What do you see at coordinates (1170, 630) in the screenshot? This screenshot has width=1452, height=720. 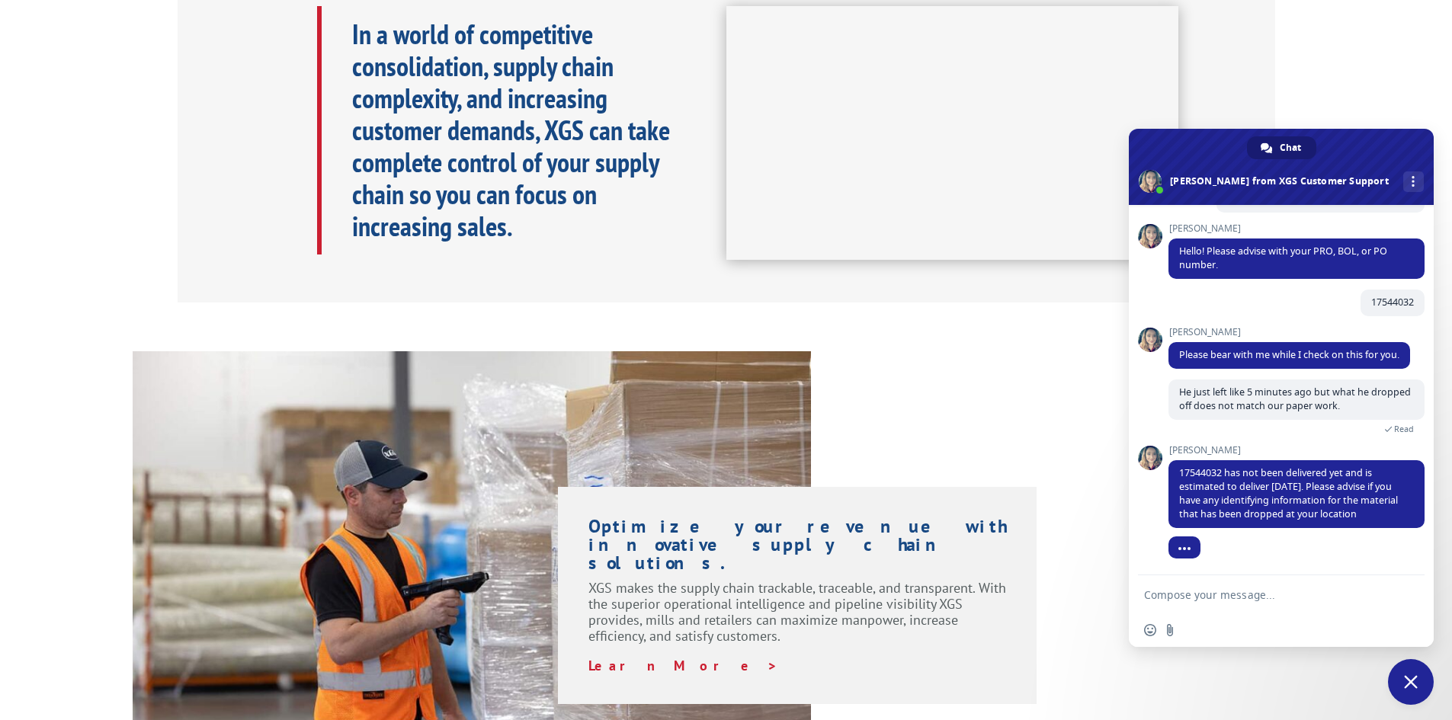 I see `span: Send a file` at bounding box center [1170, 630].